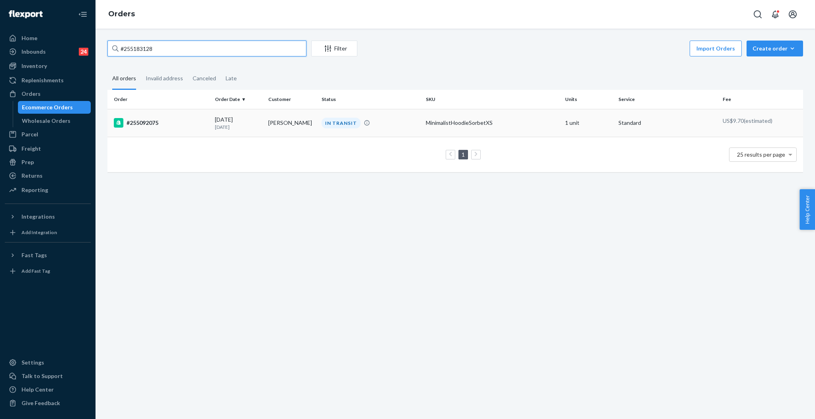 The height and width of the screenshot is (419, 815). What do you see at coordinates (47, 107) in the screenshot?
I see `div: Ecommerce Orders` at bounding box center [47, 107].